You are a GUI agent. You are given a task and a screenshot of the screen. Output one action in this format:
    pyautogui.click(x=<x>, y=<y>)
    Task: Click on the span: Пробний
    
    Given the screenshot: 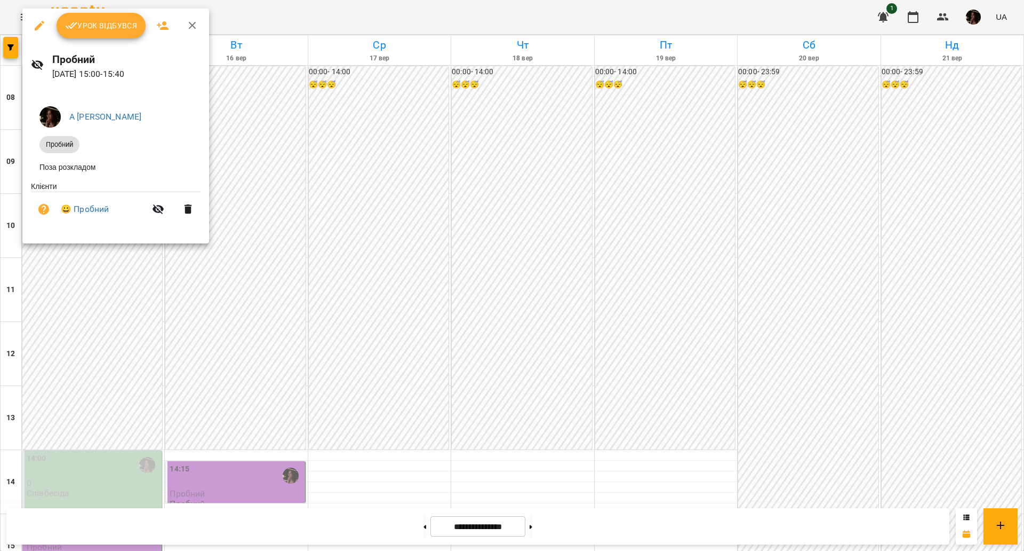 What is the action you would take?
    pyautogui.click(x=59, y=145)
    